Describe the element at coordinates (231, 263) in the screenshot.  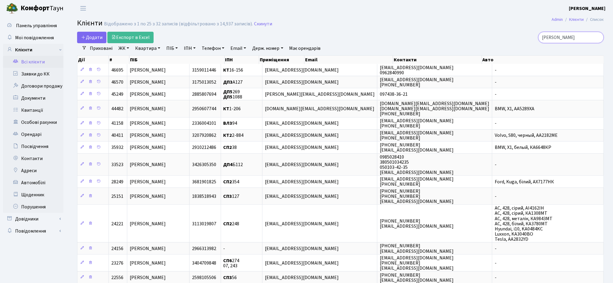
I see `span: 274 07, 243` at that location.